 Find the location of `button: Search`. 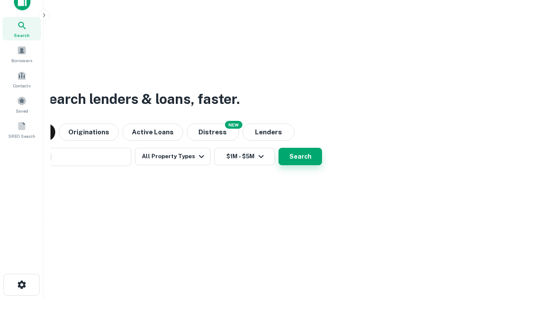

button: Search is located at coordinates (300, 157).